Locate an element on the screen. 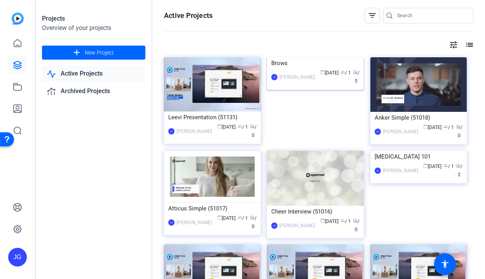 This screenshot has width=485, height=279. a: Active Projects is located at coordinates (94, 74).